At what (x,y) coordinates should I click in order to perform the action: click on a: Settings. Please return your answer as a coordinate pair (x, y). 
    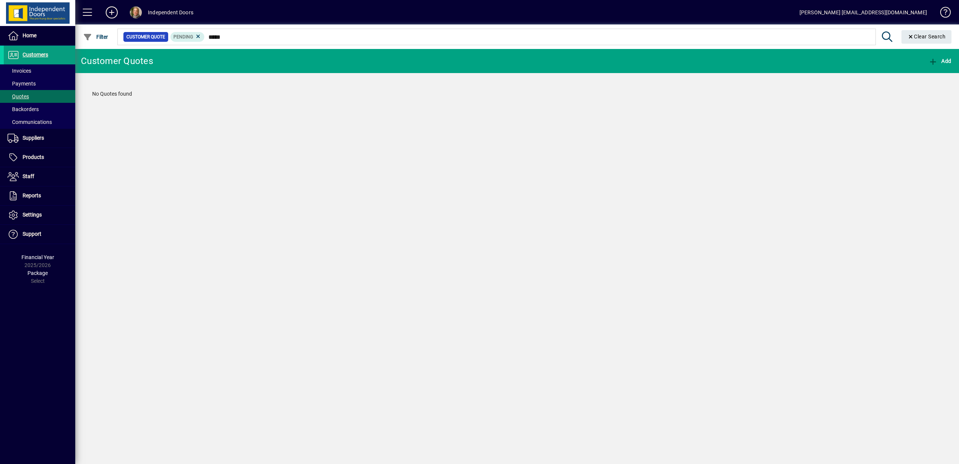
    Looking at the image, I should click on (40, 215).